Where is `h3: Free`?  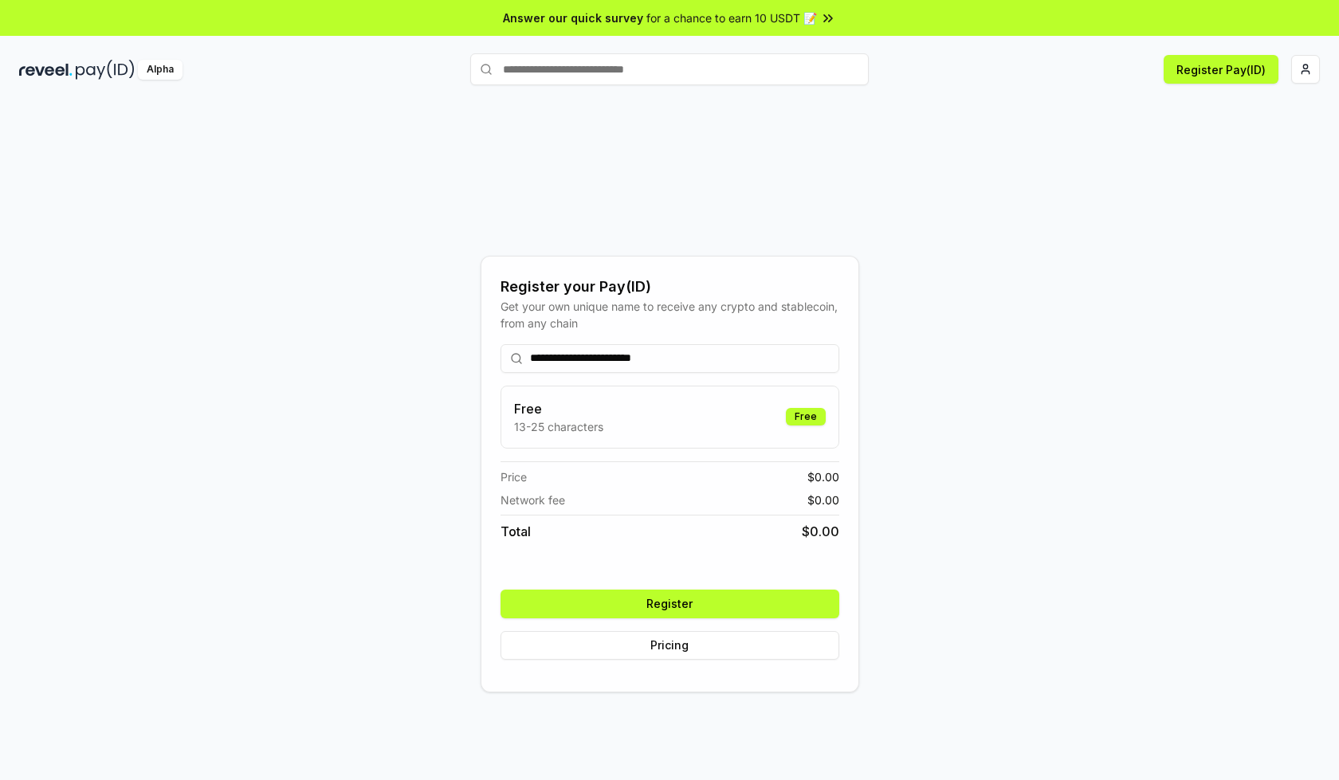 h3: Free is located at coordinates (559, 409).